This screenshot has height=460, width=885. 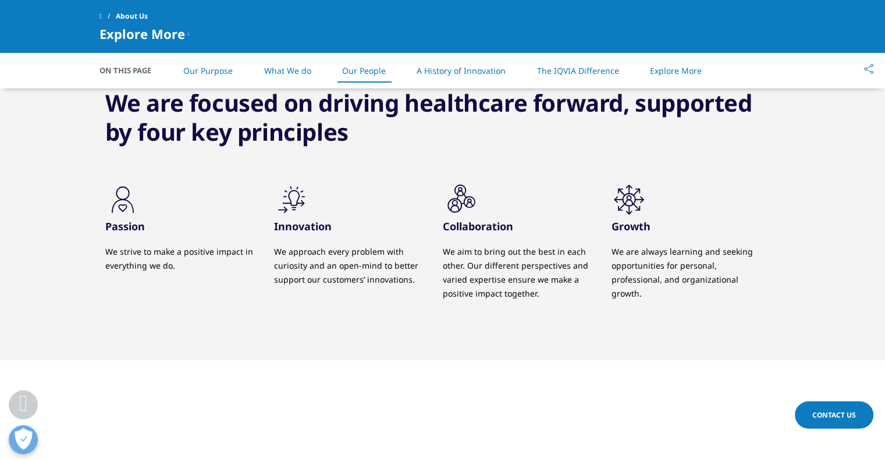 I want to click on h3: Growth, so click(x=687, y=226).